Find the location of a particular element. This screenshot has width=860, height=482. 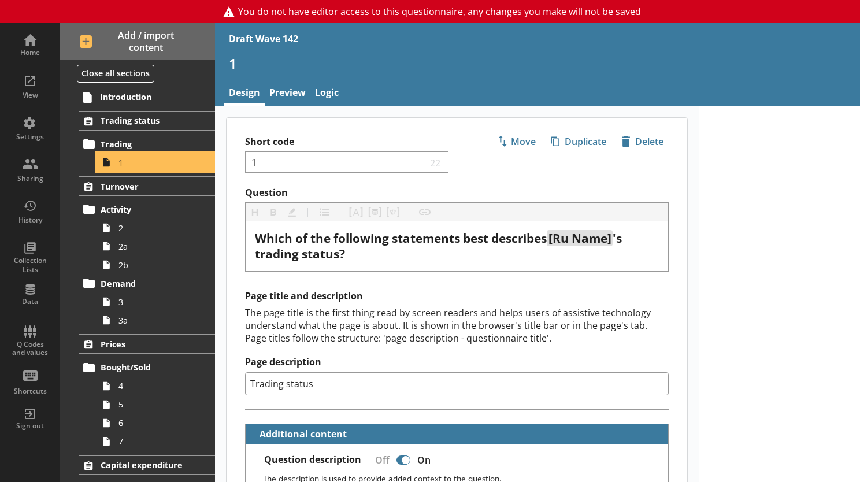

a: Introduction is located at coordinates (147, 97).